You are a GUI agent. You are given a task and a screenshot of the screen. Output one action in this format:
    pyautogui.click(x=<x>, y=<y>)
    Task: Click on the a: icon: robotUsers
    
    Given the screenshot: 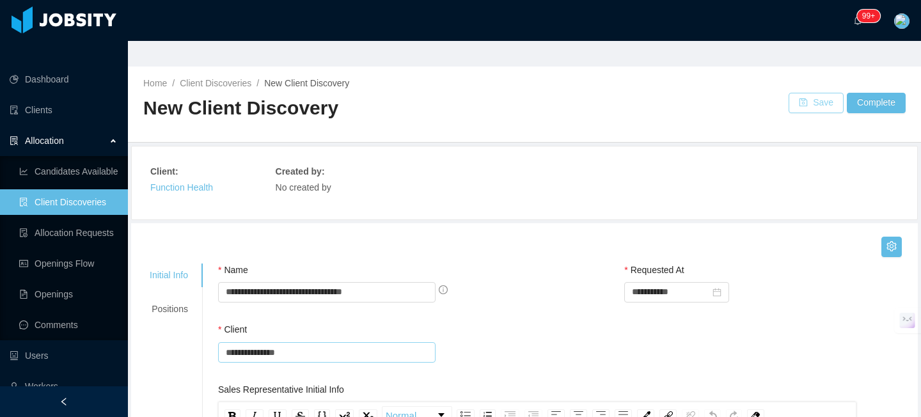 What is the action you would take?
    pyautogui.click(x=63, y=356)
    